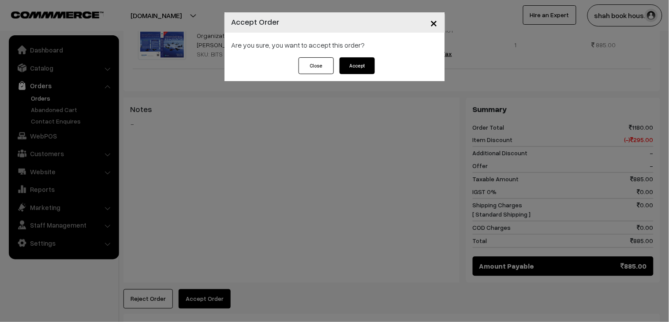 This screenshot has width=669, height=322. What do you see at coordinates (357, 66) in the screenshot?
I see `button: Accept` at bounding box center [357, 66].